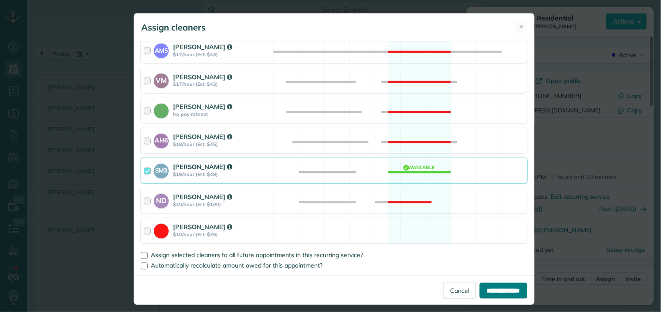  Describe the element at coordinates (222, 175) in the screenshot. I see `strong: $19/hour (Est: $48)` at that location.